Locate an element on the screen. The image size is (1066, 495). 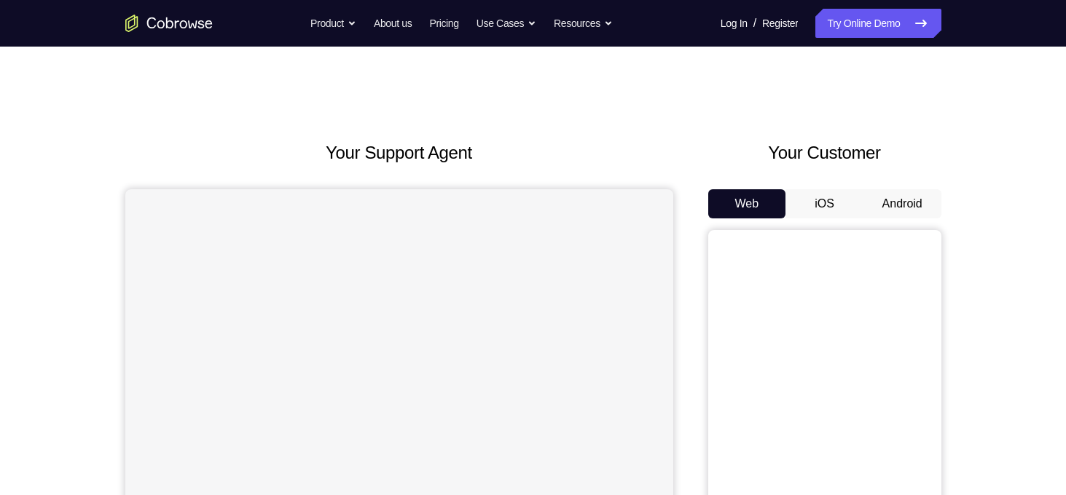
a: Register is located at coordinates (780, 23).